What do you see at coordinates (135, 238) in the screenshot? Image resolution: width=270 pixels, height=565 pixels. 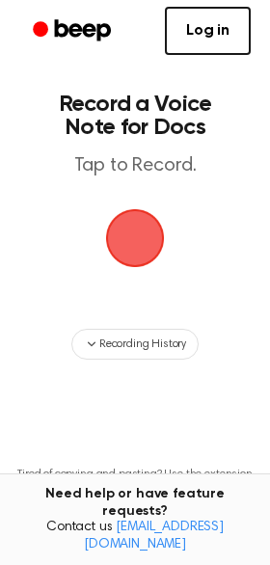 I see `img: Beep Logo` at bounding box center [135, 238].